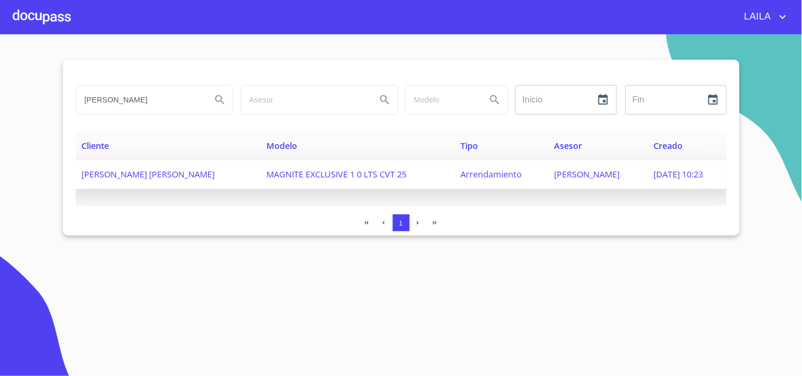 The image size is (802, 376). What do you see at coordinates (756, 17) in the screenshot?
I see `span: LAILA` at bounding box center [756, 17].